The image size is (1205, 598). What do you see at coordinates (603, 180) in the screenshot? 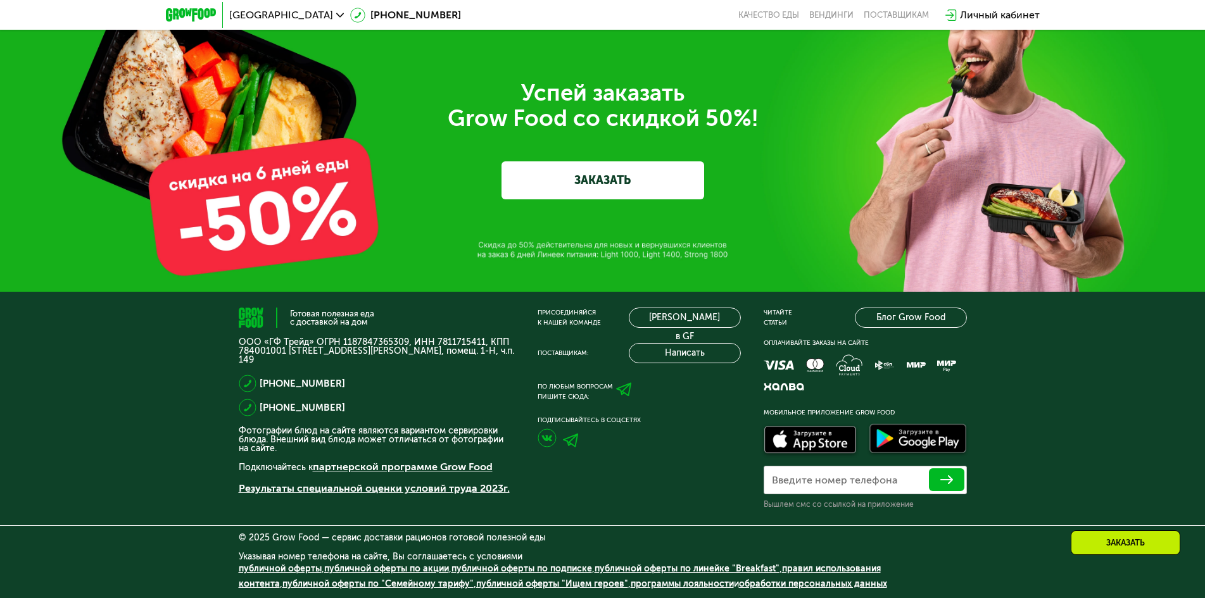
I see `a: ЗАКАЗАТЬ` at bounding box center [603, 180].